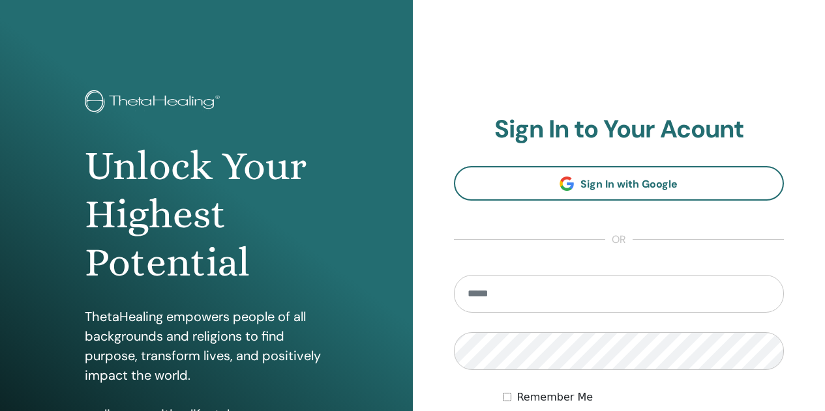 Image resolution: width=825 pixels, height=411 pixels. I want to click on span: Sign In with Google, so click(628, 184).